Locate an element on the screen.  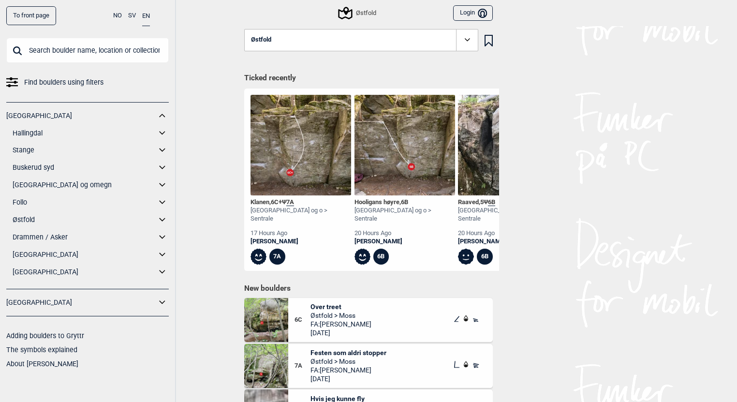
h1: New boulders is located at coordinates (368, 288).